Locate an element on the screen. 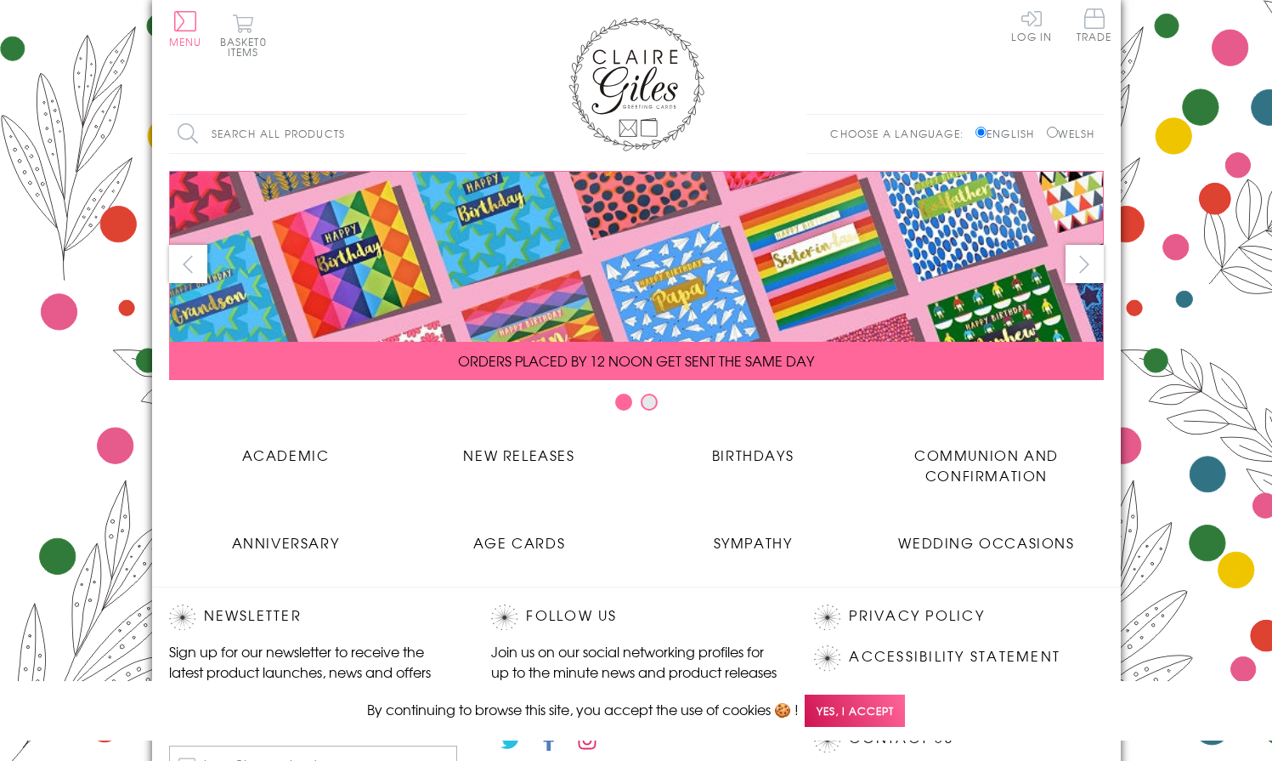  span: New Releases is located at coordinates (518, 455).